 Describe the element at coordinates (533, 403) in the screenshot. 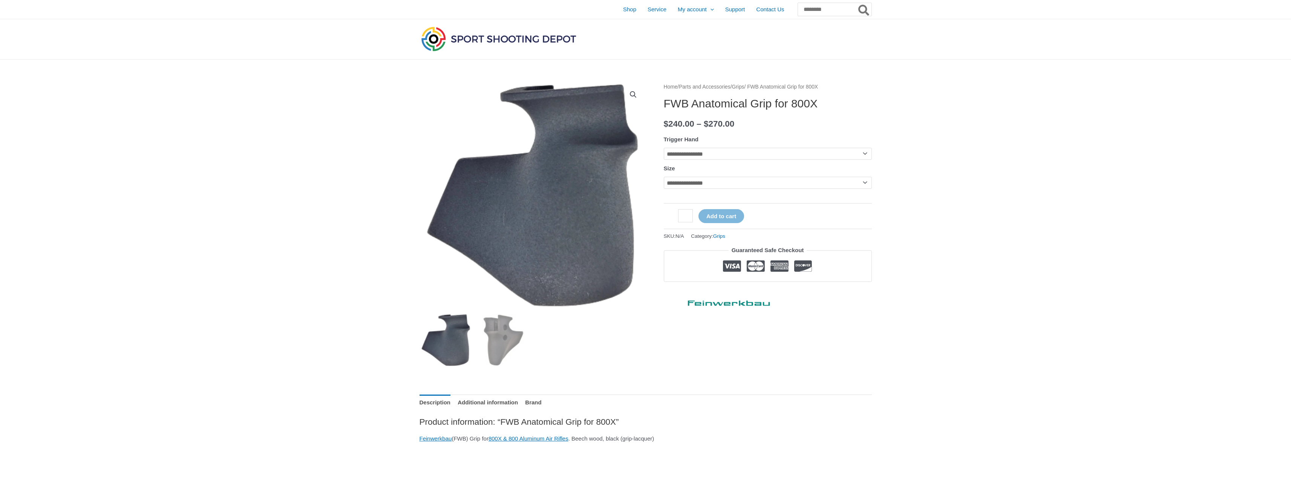

I see `a: Brand` at that location.